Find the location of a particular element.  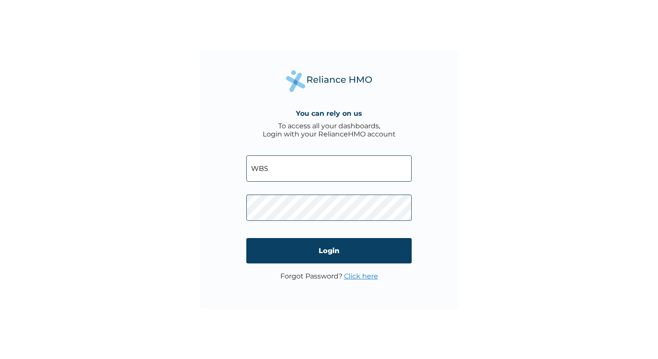

input: Login is located at coordinates (329, 250).